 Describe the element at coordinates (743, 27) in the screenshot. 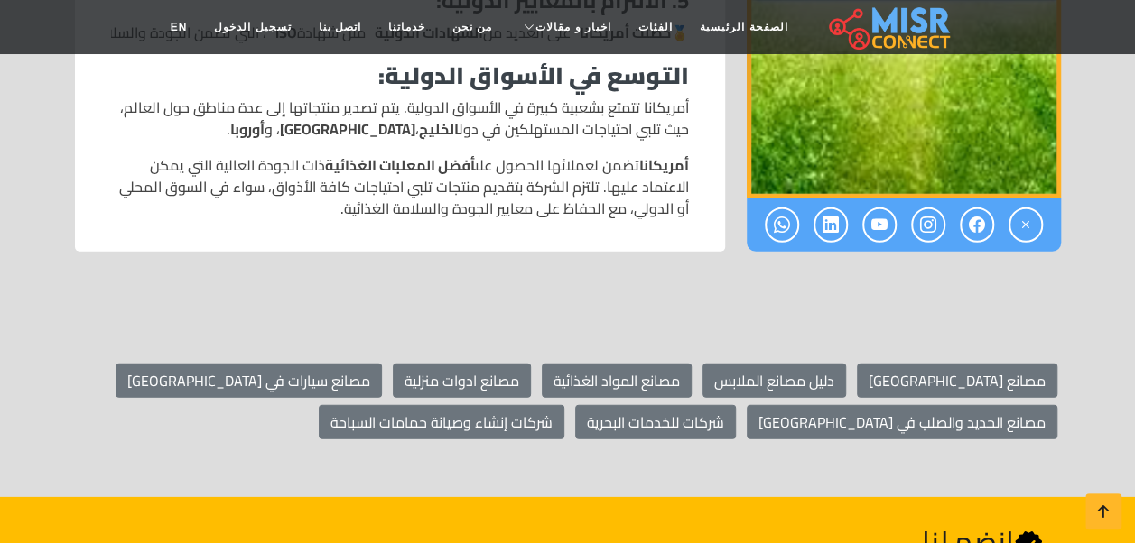

I see `a: الصفحة الرئيسية` at that location.